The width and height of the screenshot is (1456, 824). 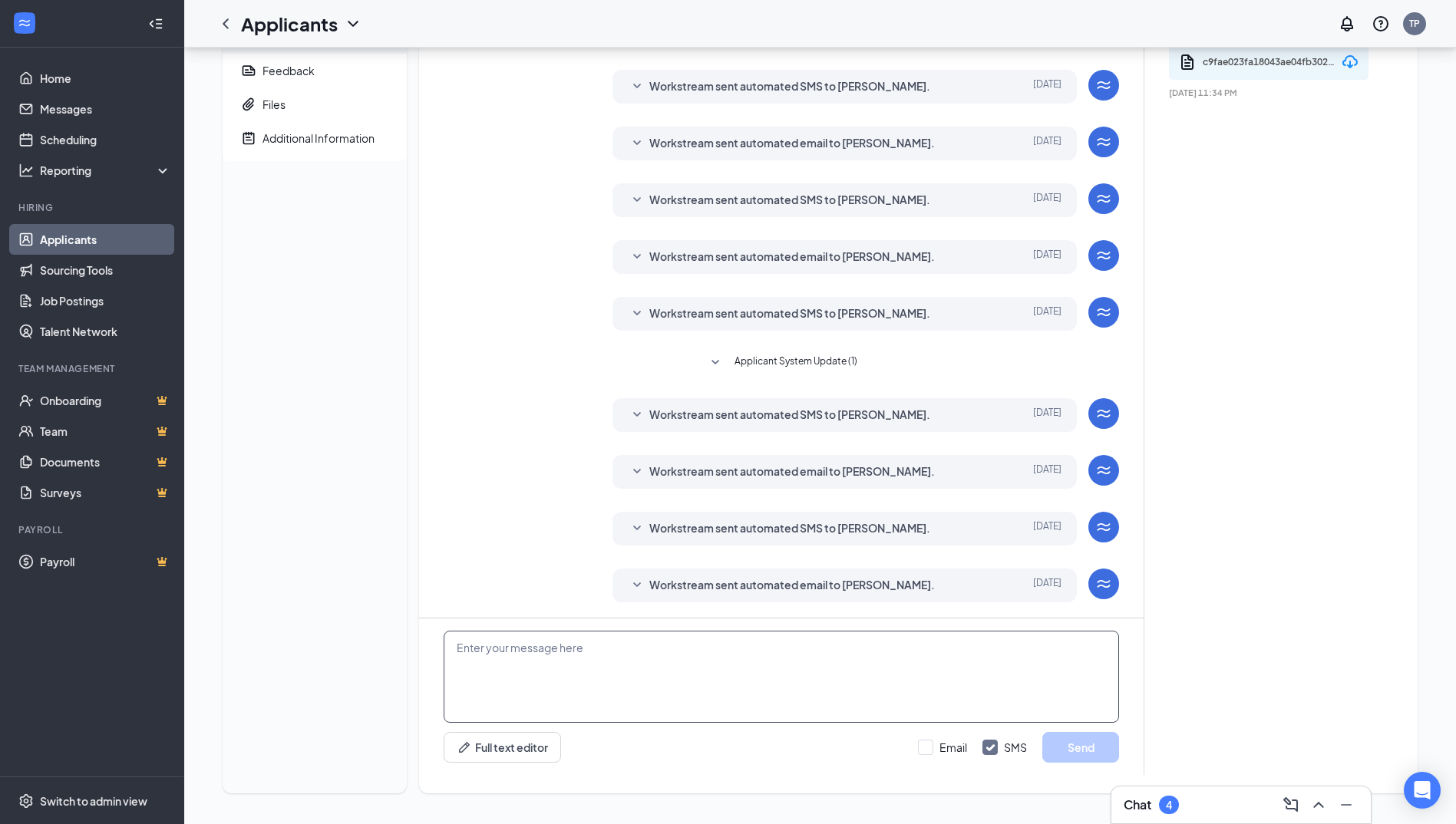 What do you see at coordinates (249, 71) in the screenshot?
I see `svg: Report` at bounding box center [249, 71].